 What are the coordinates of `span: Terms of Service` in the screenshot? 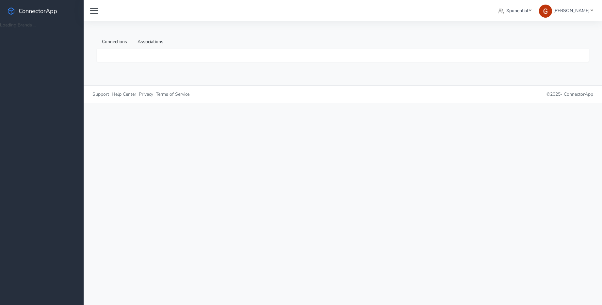 It's located at (172, 94).